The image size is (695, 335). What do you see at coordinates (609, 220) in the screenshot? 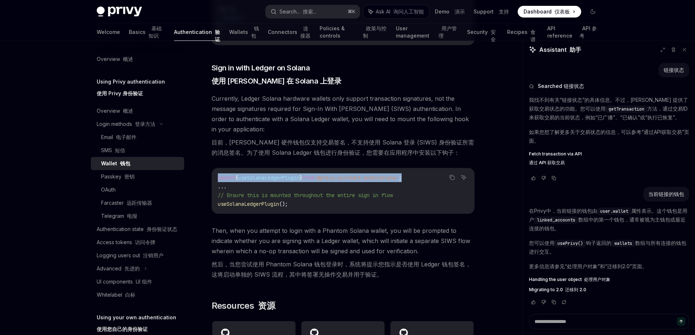
I see `p: 在Privy中，当前链接的钱包由 属性表示。这个钱包是用户 数组中的第一个钱包，通常被视为主钱包或最近连接的钱包。` at bounding box center [609, 220].